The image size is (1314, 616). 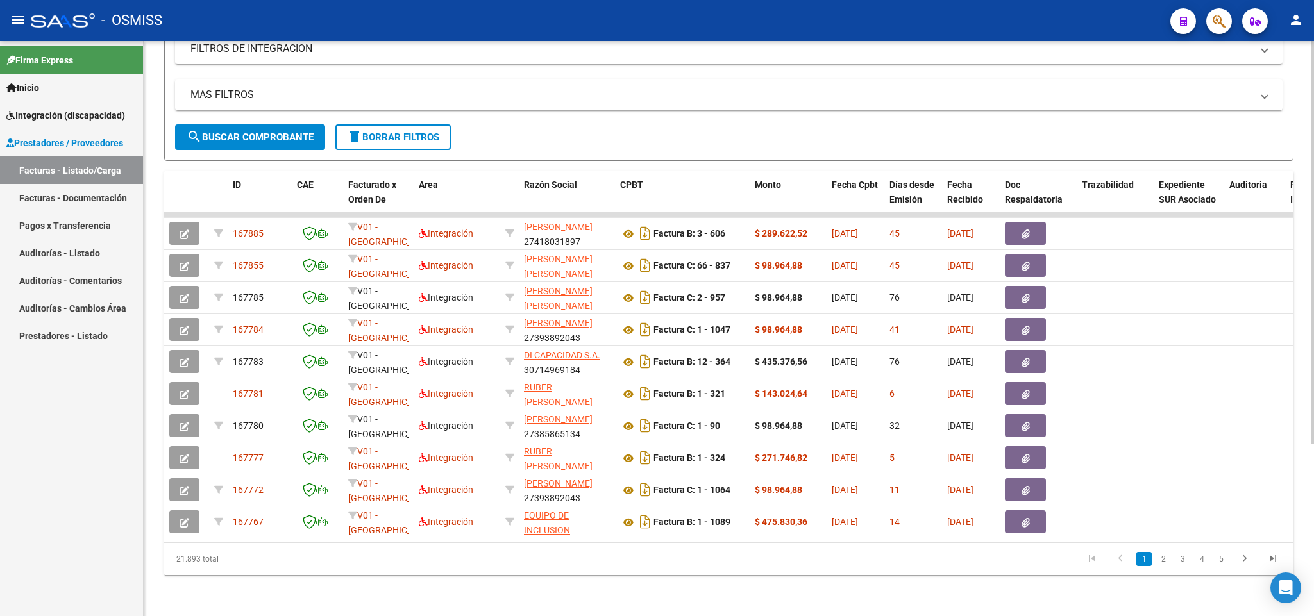 I want to click on strong: $ 143.024,64, so click(x=781, y=394).